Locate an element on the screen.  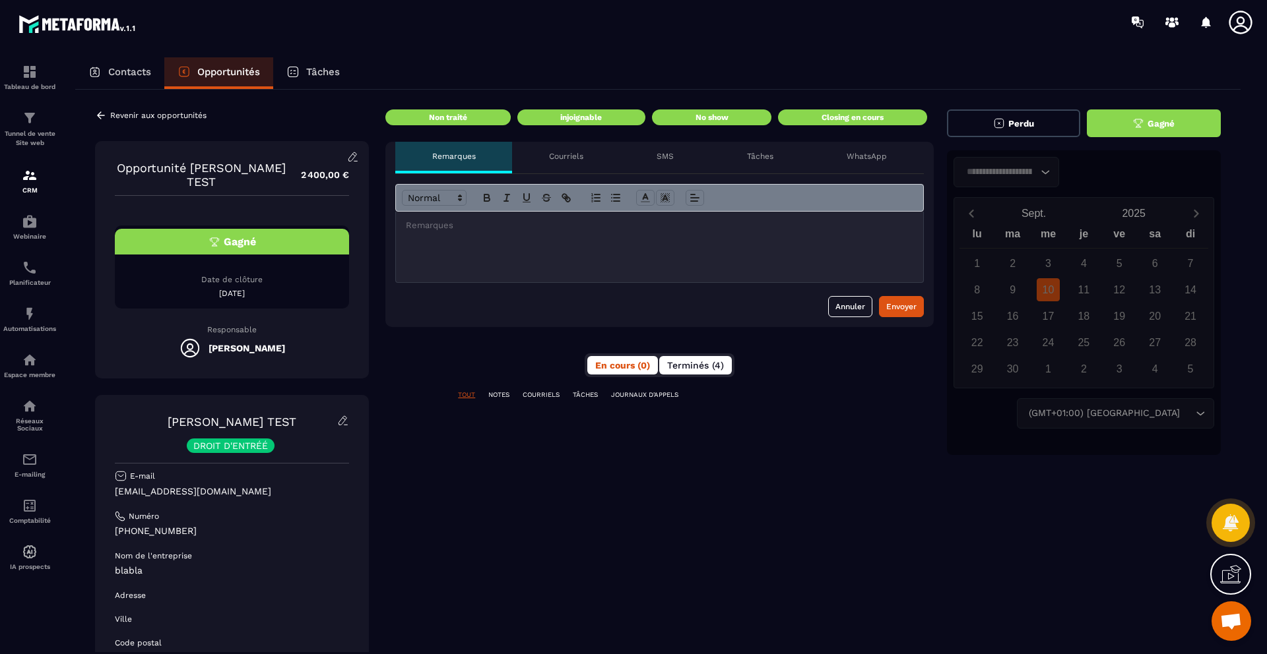
img: scheduler is located at coordinates (30, 268).